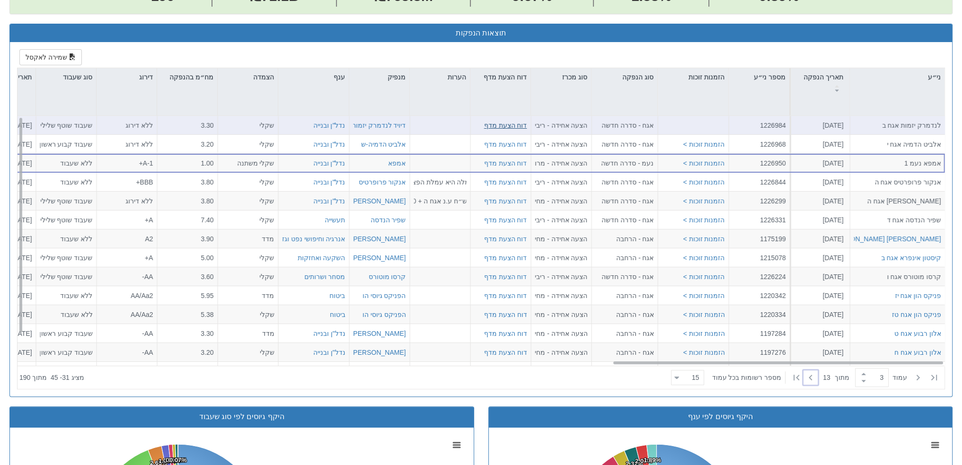  Describe the element at coordinates (805, 377) in the screenshot. I see `div: ‏ מתוך` at that location.